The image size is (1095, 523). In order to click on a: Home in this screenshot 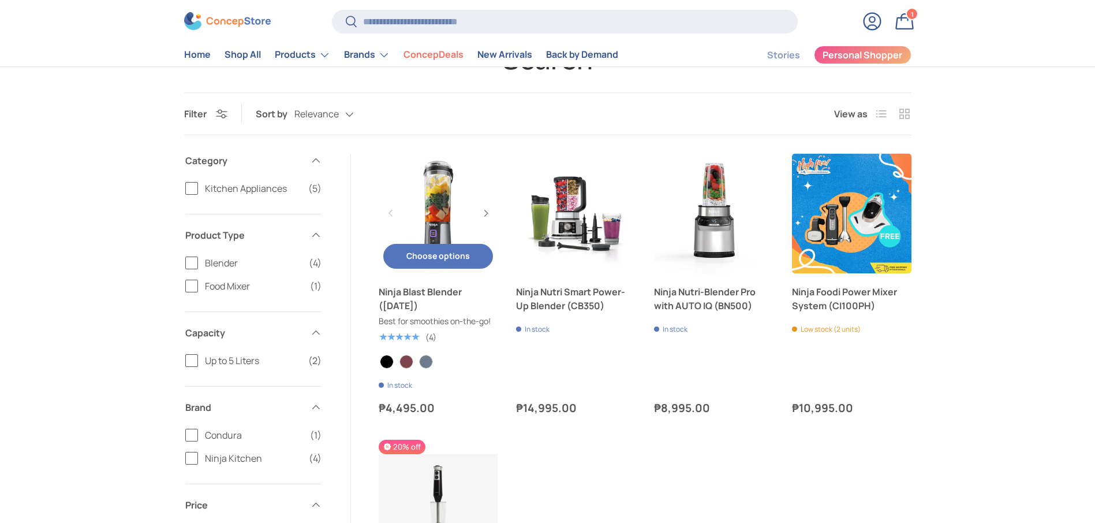, I will do `click(197, 55)`.